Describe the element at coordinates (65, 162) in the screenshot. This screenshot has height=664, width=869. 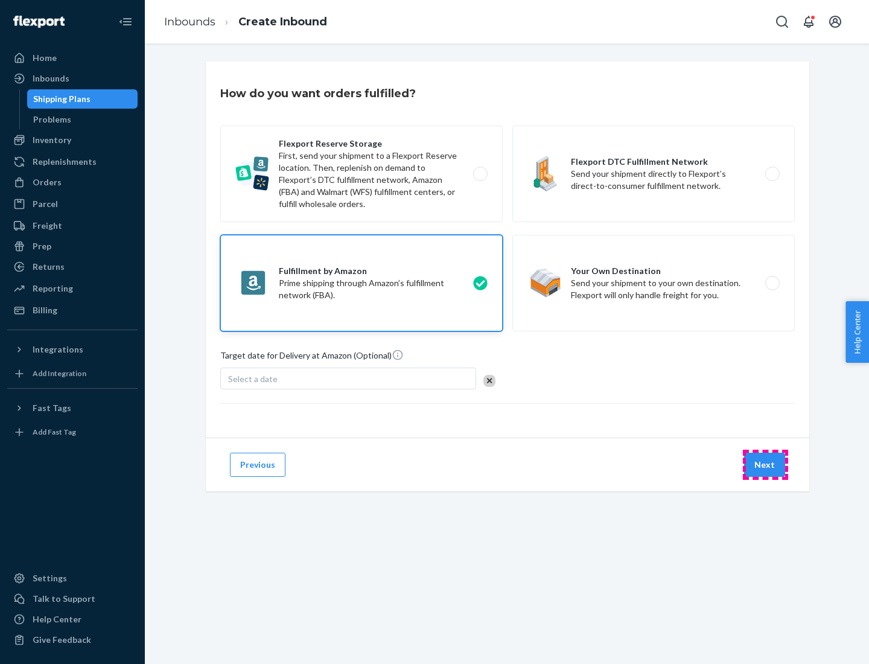
I see `div: Replenishments` at that location.